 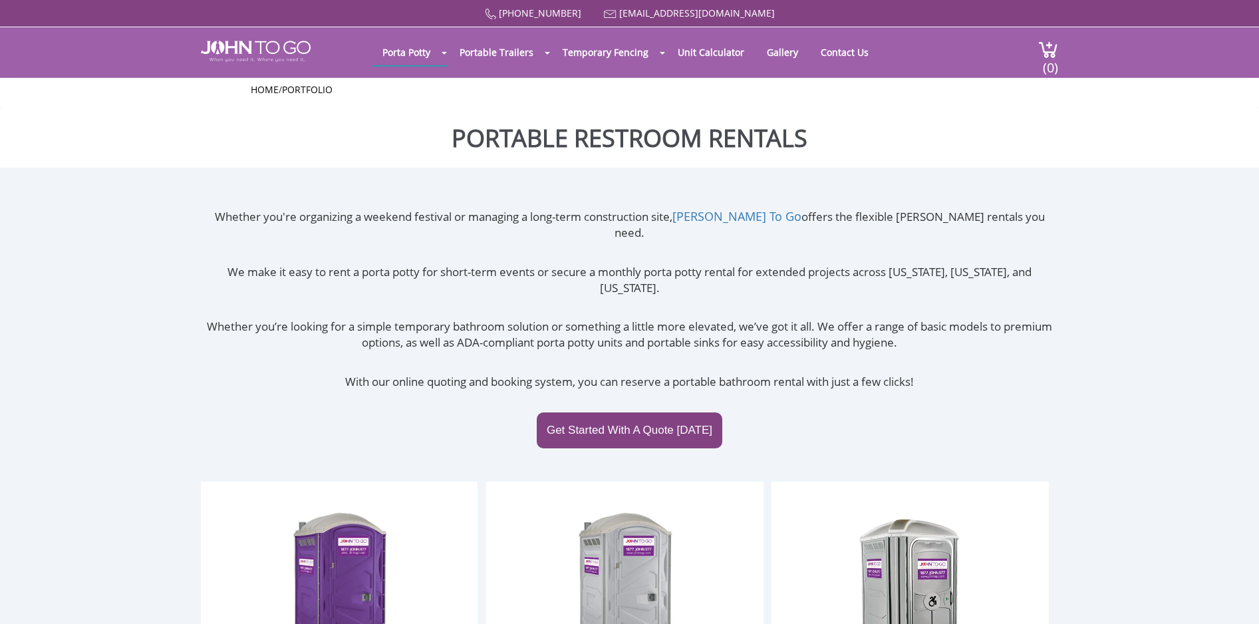 What do you see at coordinates (265, 89) in the screenshot?
I see `a: Home` at bounding box center [265, 89].